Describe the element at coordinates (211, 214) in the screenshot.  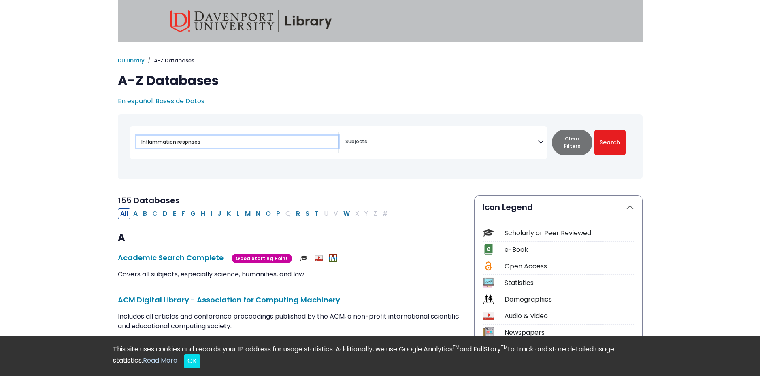
I see `button: Filter Results I` at that location.